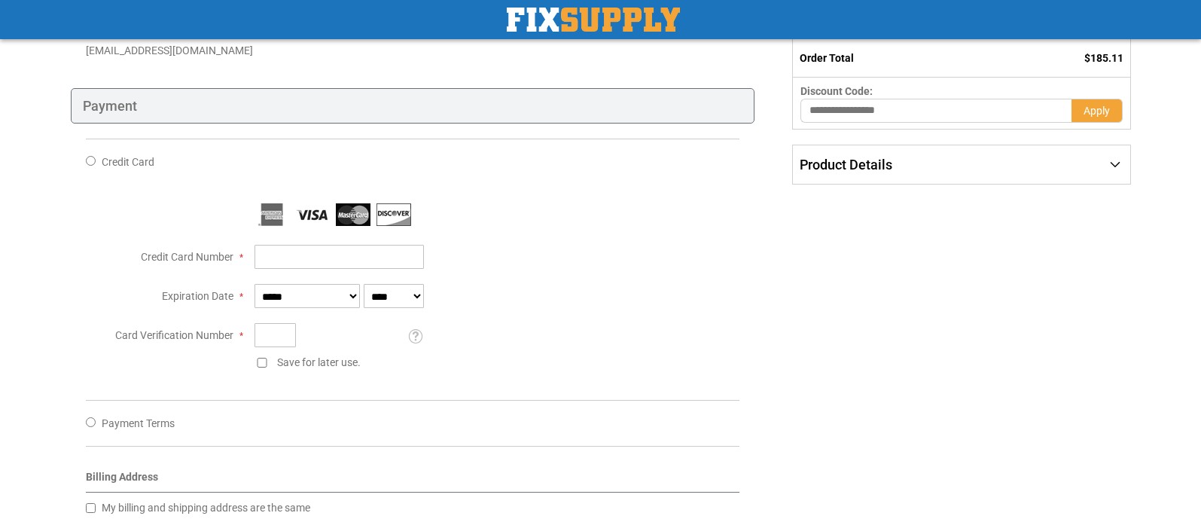  I want to click on span: Product Details, so click(845, 164).